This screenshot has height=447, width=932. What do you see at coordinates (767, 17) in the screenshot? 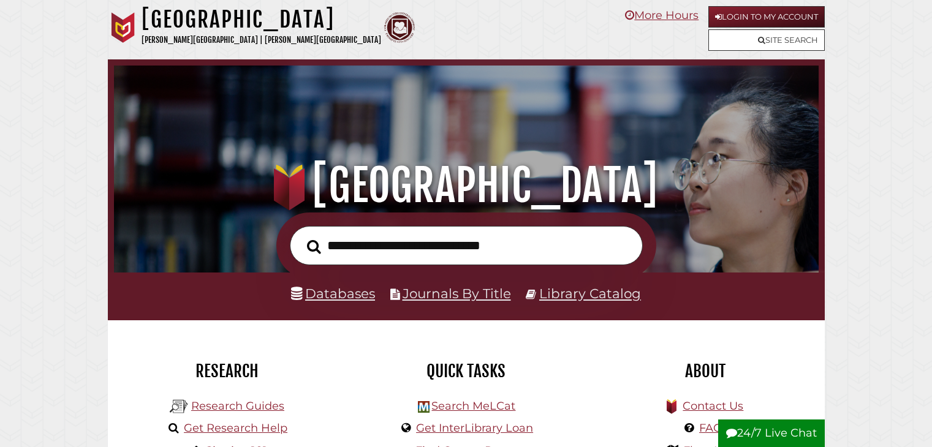
I see `a: Login to My Account` at bounding box center [767, 17].